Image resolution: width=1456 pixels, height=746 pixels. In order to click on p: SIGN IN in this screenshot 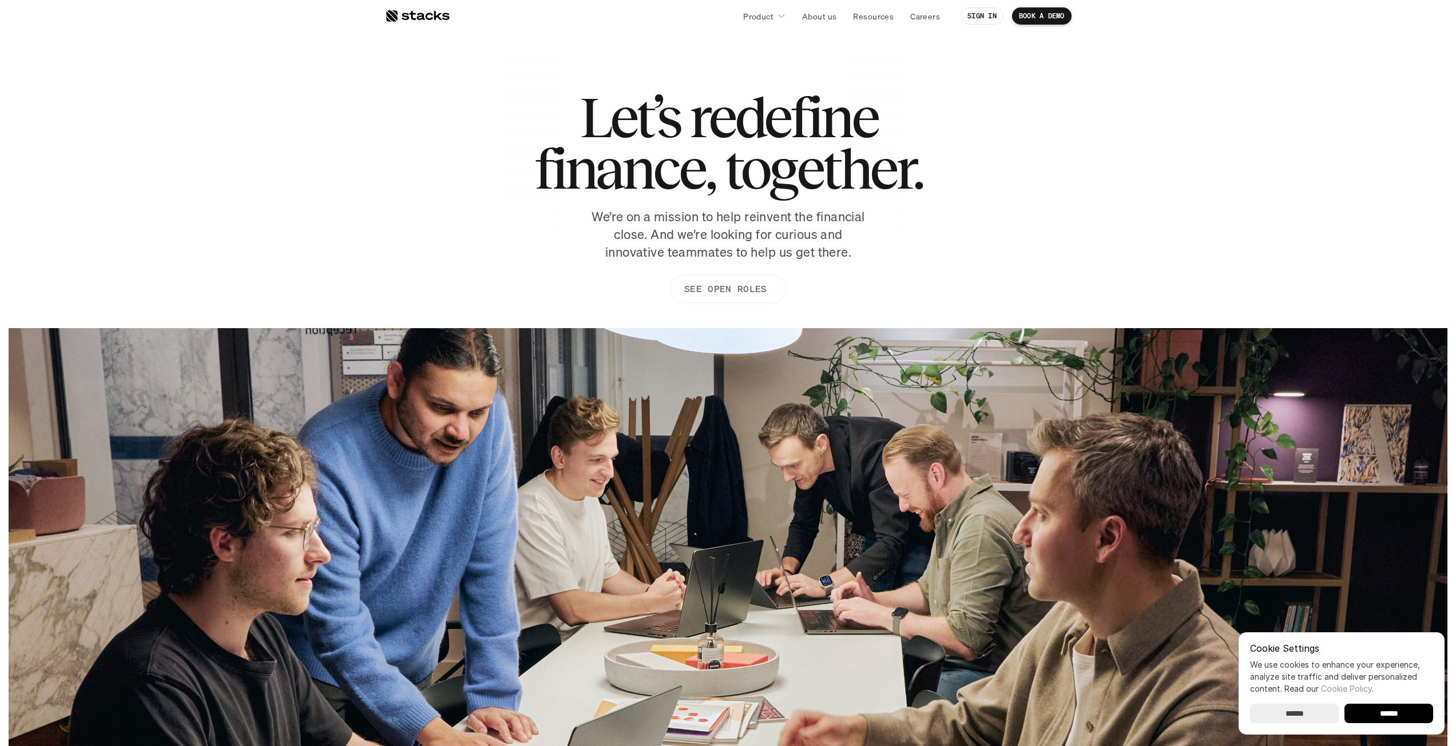, I will do `click(982, 16)`.